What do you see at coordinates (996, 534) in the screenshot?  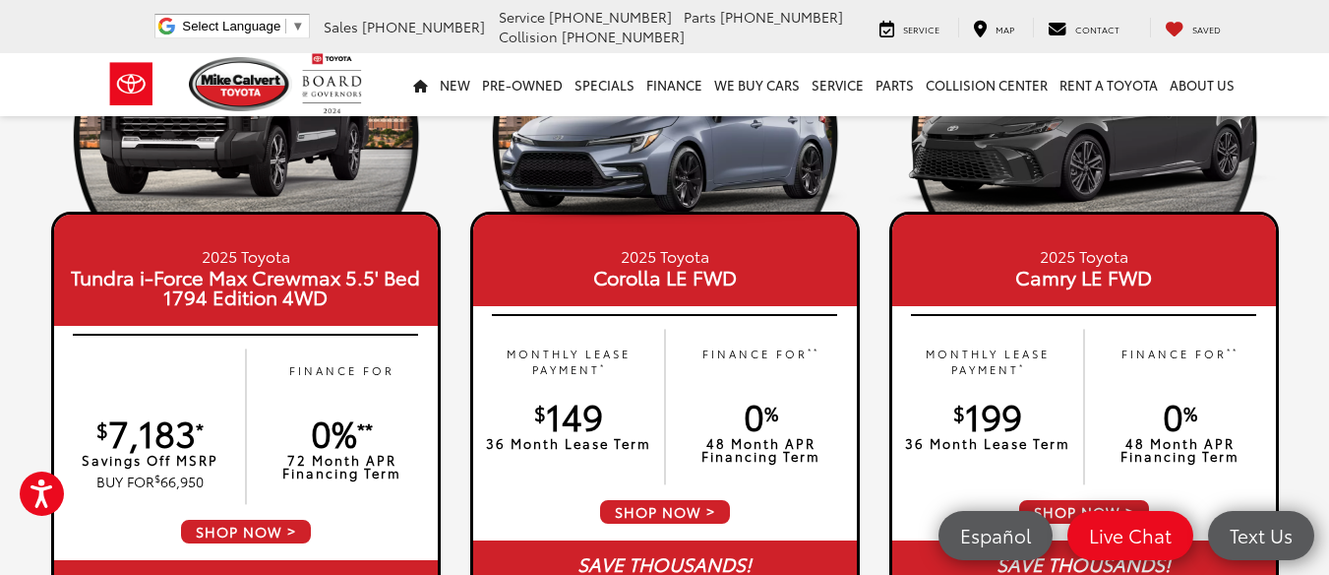 I see `span: Español` at bounding box center [996, 534].